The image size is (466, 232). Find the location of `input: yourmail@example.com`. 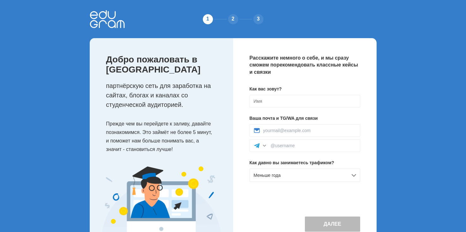

input: yourmail@example.com is located at coordinates (309, 131).